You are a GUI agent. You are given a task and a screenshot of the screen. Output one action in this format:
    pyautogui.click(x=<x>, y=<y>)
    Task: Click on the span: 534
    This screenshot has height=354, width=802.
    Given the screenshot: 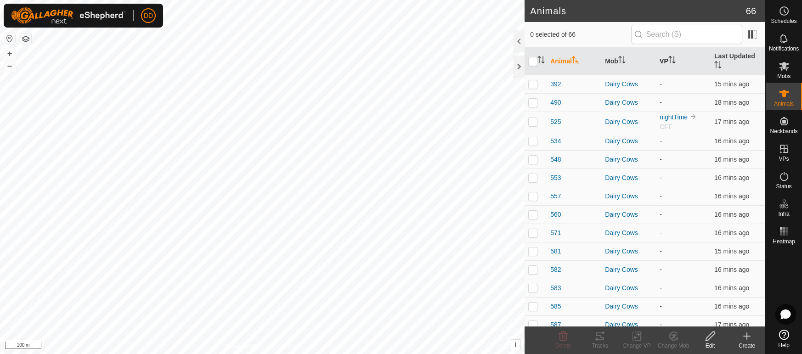 What is the action you would take?
    pyautogui.click(x=556, y=141)
    